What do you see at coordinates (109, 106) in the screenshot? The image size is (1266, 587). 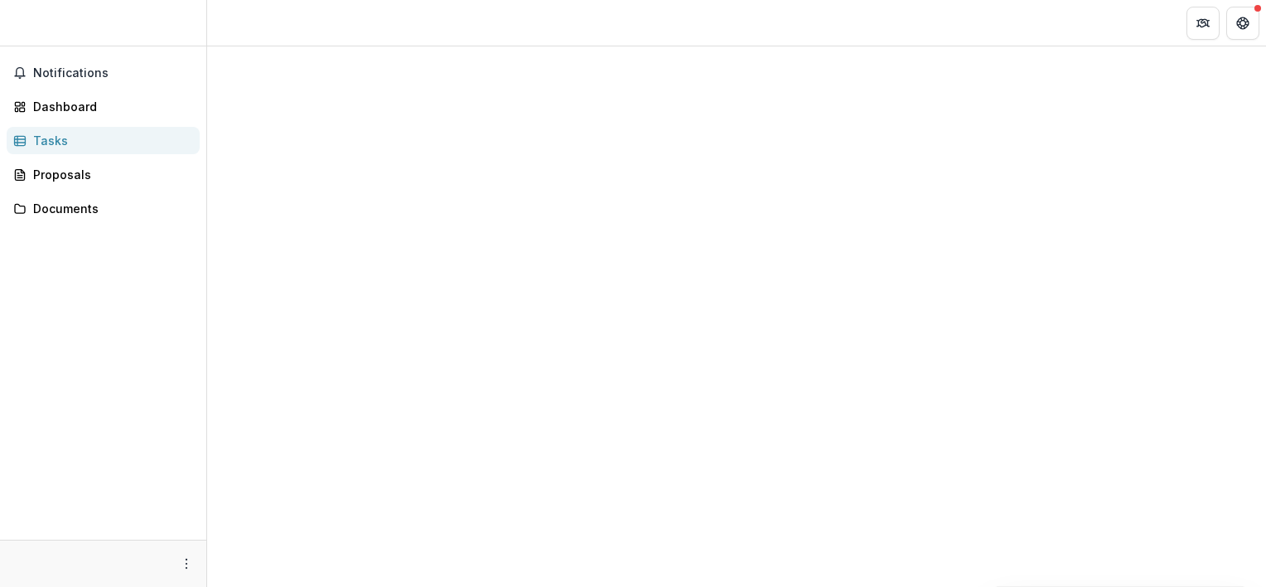 I see `div: Dashboard` at bounding box center [109, 106].